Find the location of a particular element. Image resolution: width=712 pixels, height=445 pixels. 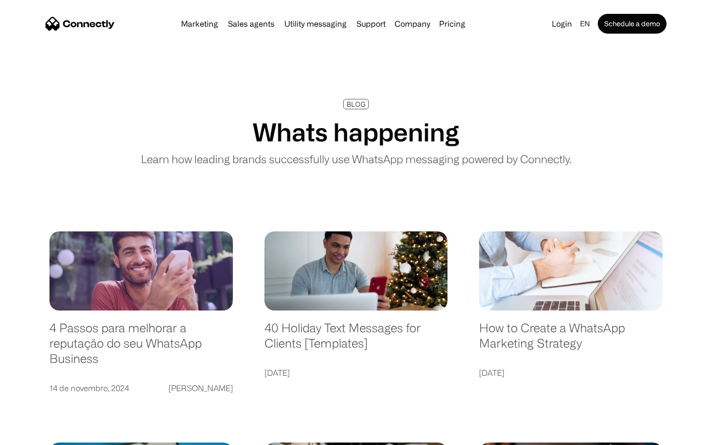

a: 40 Holiday Text Messages for Clients [Templates] is located at coordinates (356, 340).